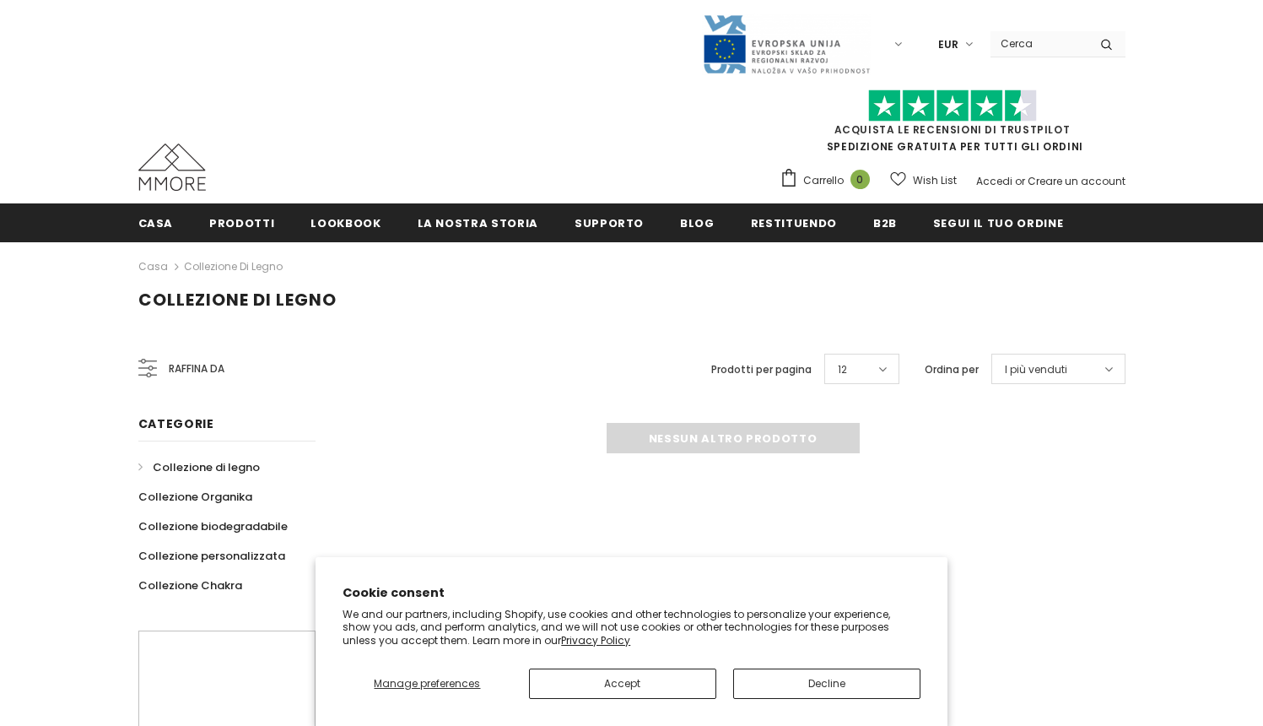  I want to click on span: or, so click(1020, 181).